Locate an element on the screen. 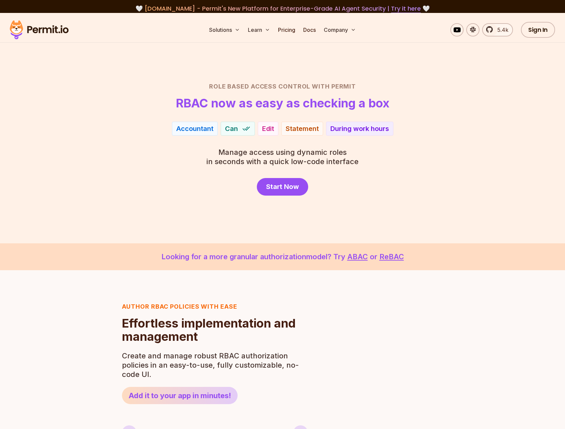 Image resolution: width=565 pixels, height=429 pixels. span: Can is located at coordinates (231, 129).